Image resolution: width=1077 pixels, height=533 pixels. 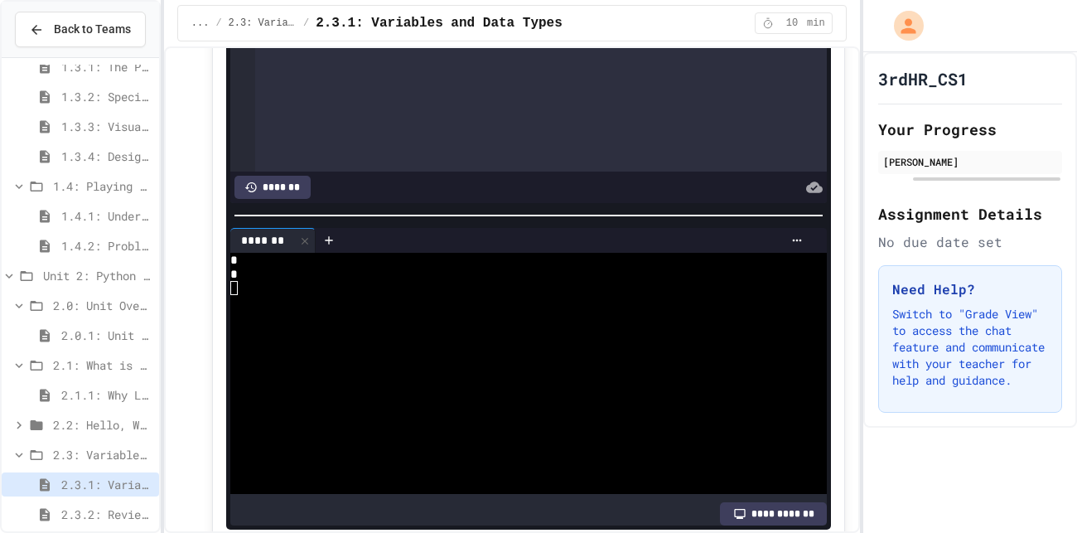 I want to click on span: 1.4.1: Understanding Games with Flowcharts, so click(x=107, y=215).